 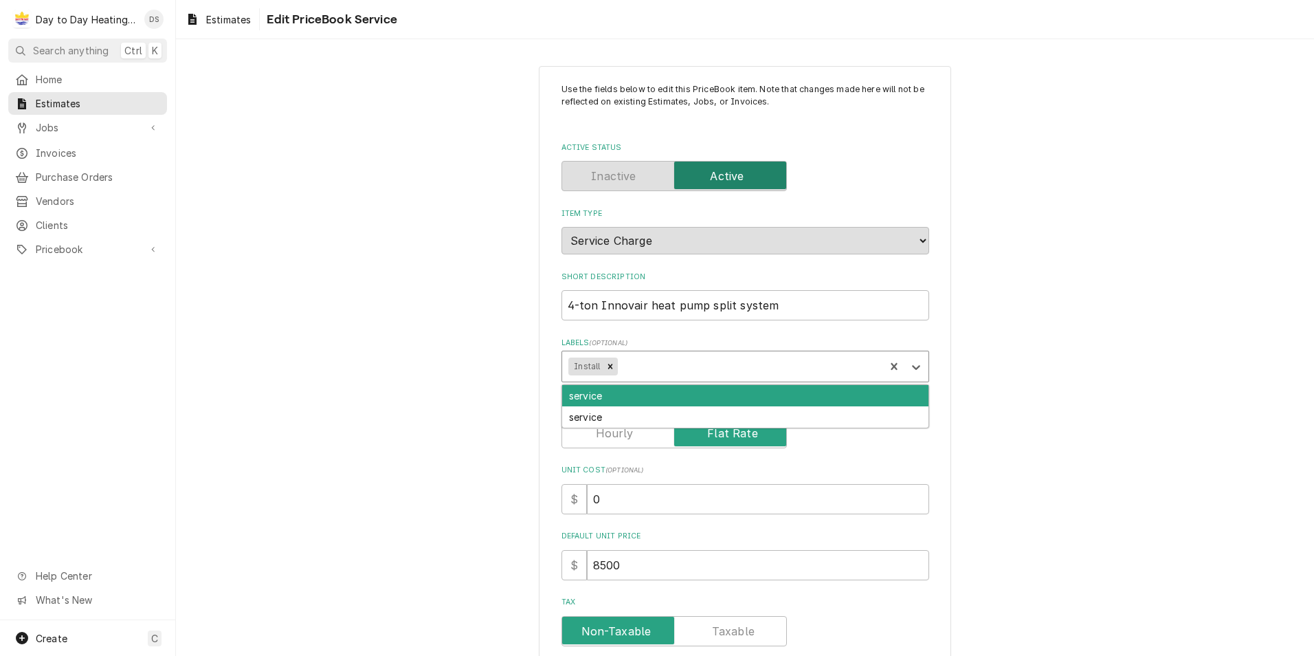 What do you see at coordinates (87, 249) in the screenshot?
I see `a: Go to Pricebook` at bounding box center [87, 249].